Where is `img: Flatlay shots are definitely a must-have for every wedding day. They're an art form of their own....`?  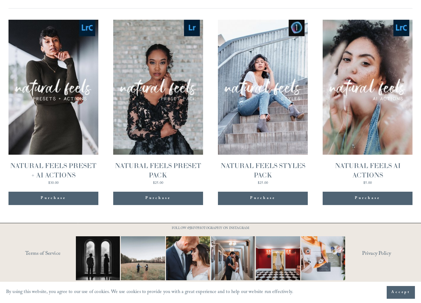
img: Flatlay shots are definitely a must-have for every wedding day. They're an art form of their own.... is located at coordinates (323, 258).